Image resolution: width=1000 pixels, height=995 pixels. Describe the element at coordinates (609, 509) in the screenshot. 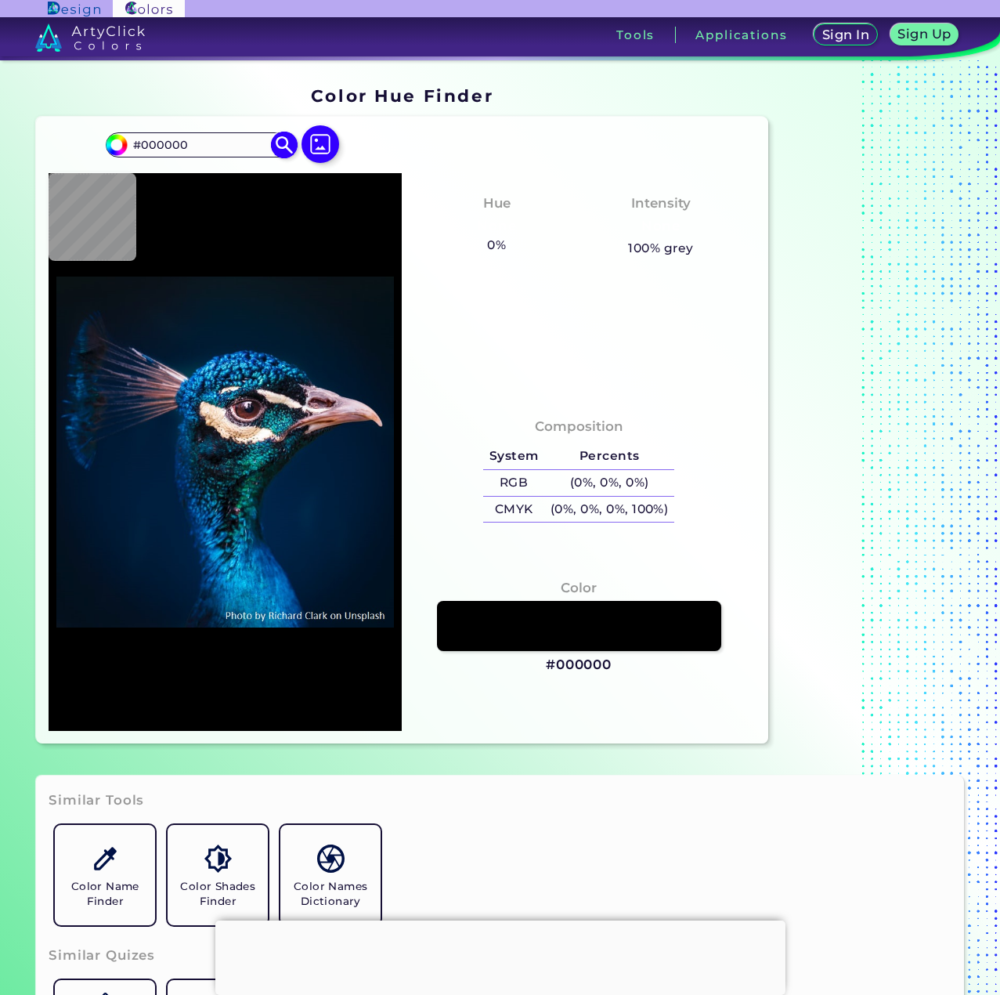

I see `h5: (0%, 0%, 0%, 100%)` at that location.